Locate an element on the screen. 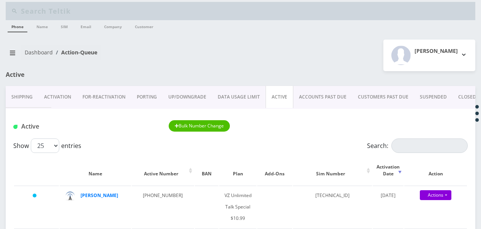 This screenshot has height=229, width=481. label: Search: is located at coordinates (417, 146).